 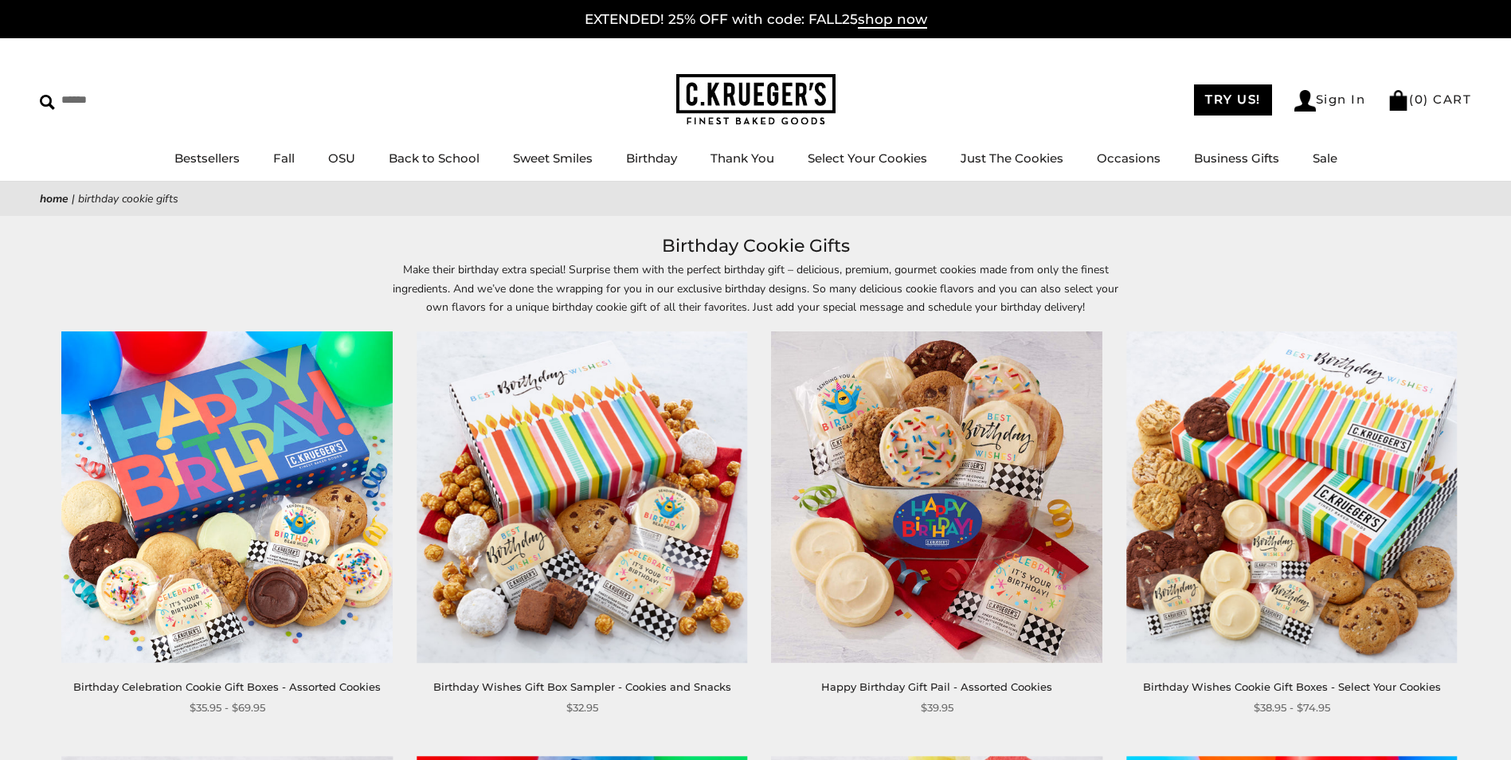 I want to click on a: Select Your Cookies, so click(x=867, y=158).